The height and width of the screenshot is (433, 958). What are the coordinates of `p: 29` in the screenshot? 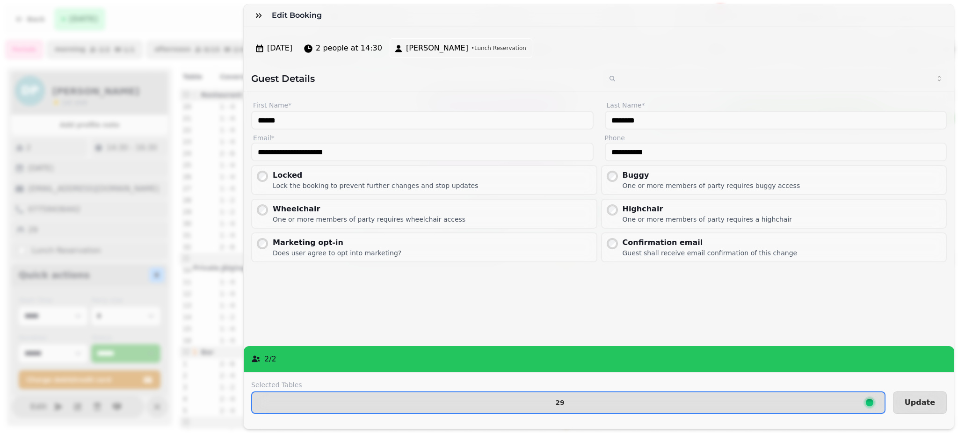 It's located at (559, 403).